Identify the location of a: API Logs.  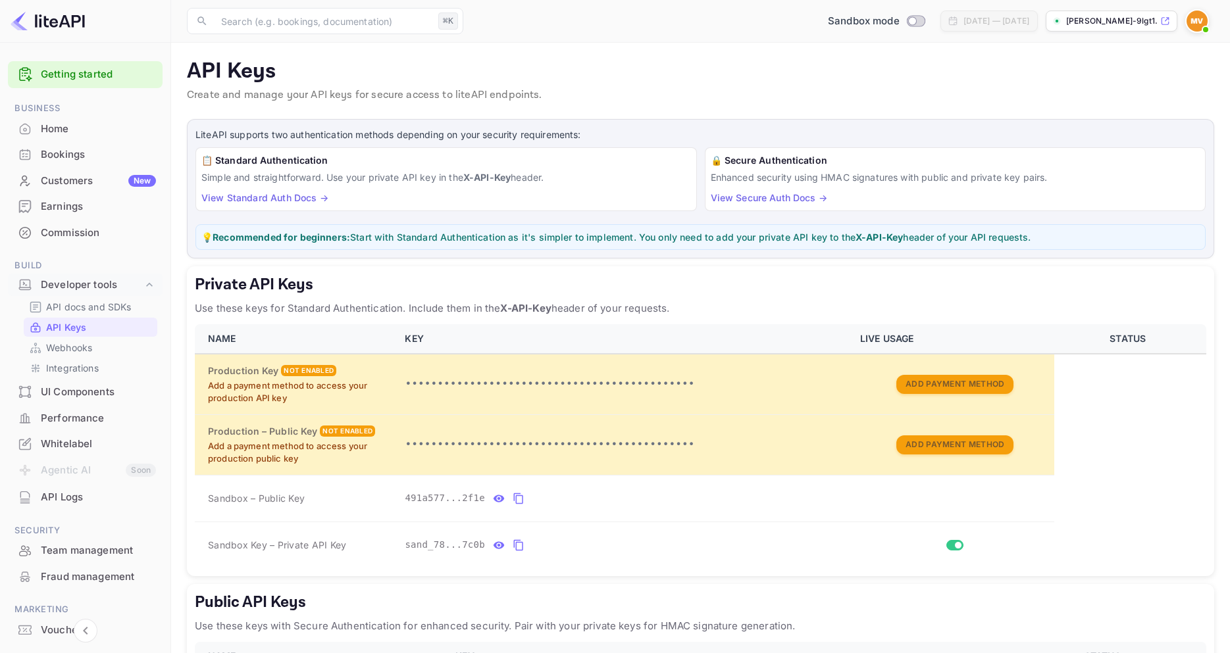
(85, 497).